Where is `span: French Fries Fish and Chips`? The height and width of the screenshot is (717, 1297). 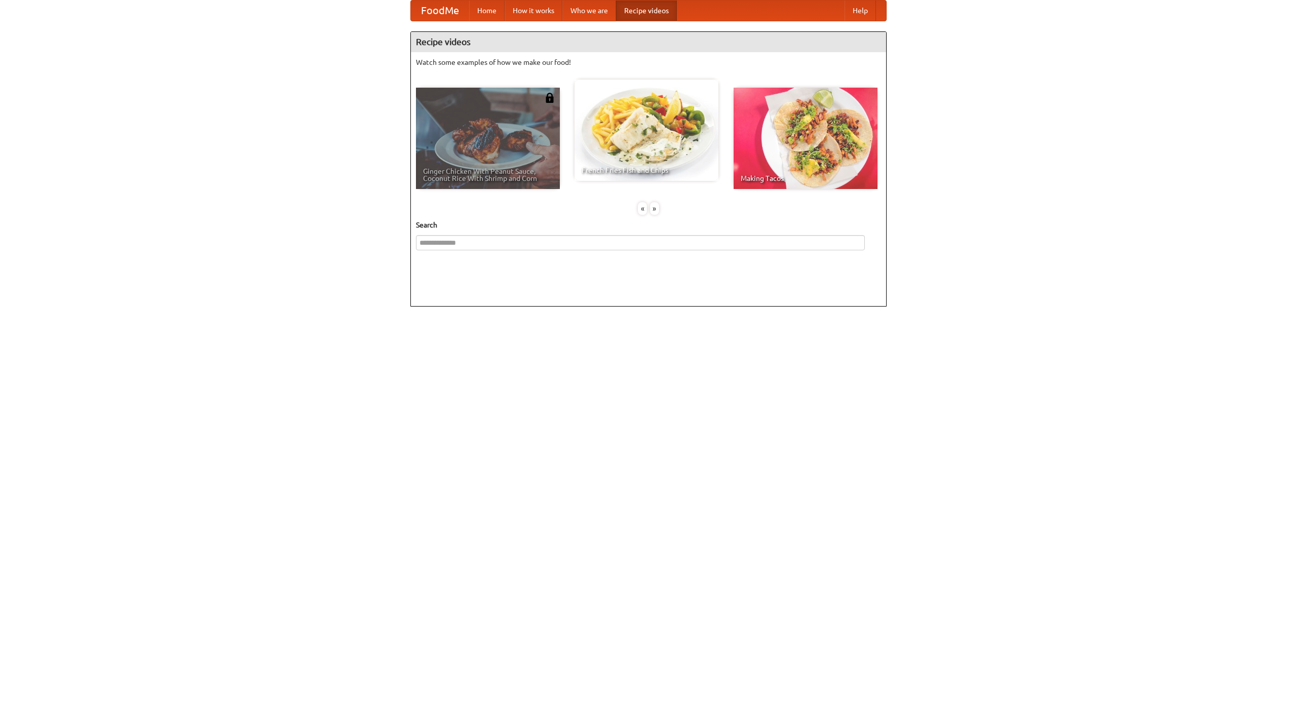
span: French Fries Fish and Chips is located at coordinates (647, 170).